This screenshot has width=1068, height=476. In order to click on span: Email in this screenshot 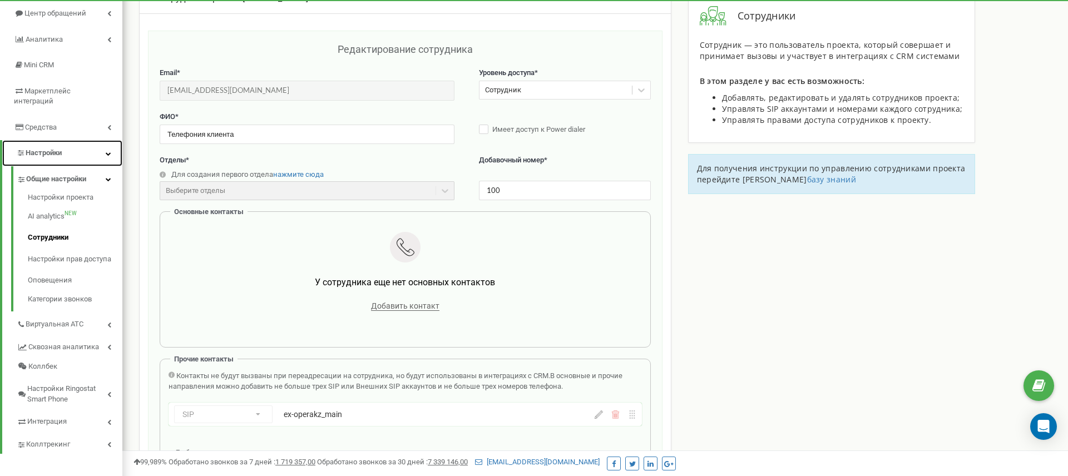, I will do `click(168, 72)`.